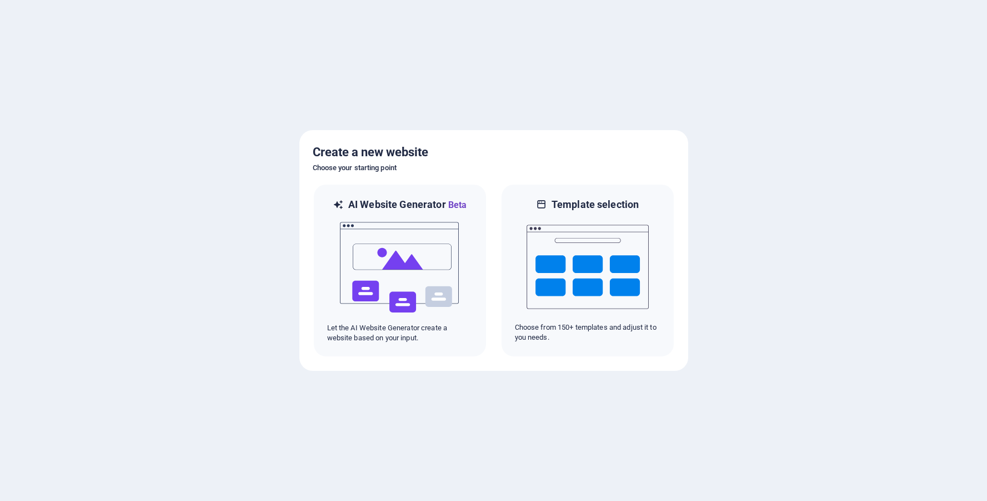 The image size is (987, 501). I want to click on p: Let the AI Website Generator create a website based on your input., so click(400, 333).